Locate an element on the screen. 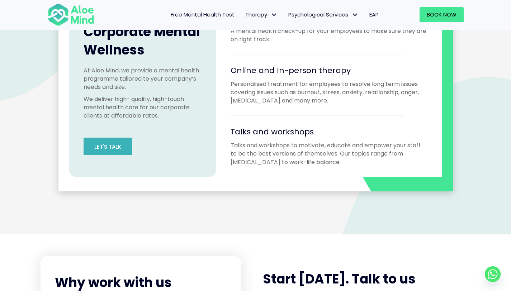  span: Free Mental Health Test is located at coordinates (203, 14).